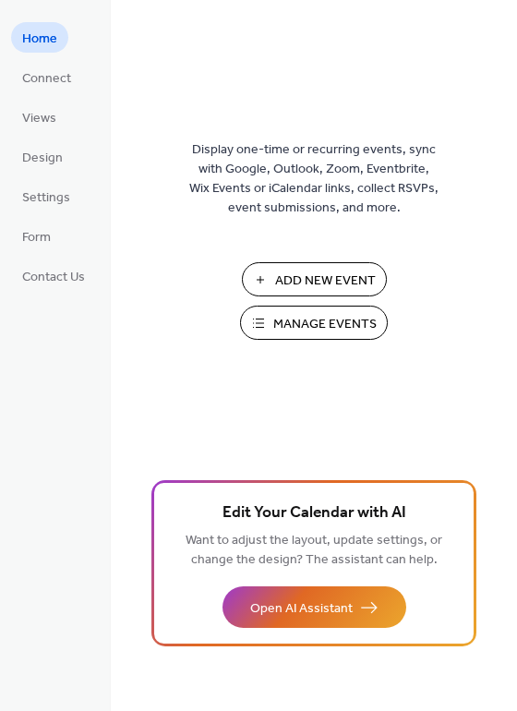 Image resolution: width=517 pixels, height=711 pixels. Describe the element at coordinates (314, 279) in the screenshot. I see `button: Add New Event` at that location.